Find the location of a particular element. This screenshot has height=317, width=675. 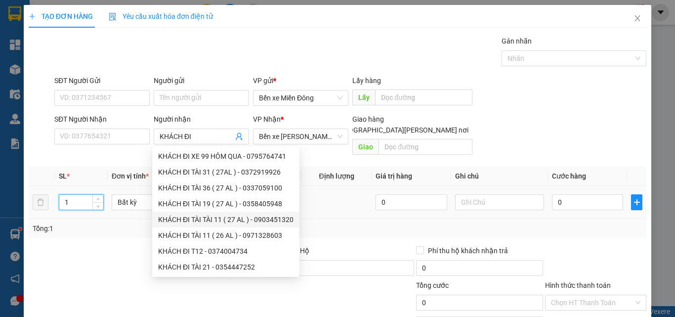

span: Lấy is located at coordinates (364, 97).